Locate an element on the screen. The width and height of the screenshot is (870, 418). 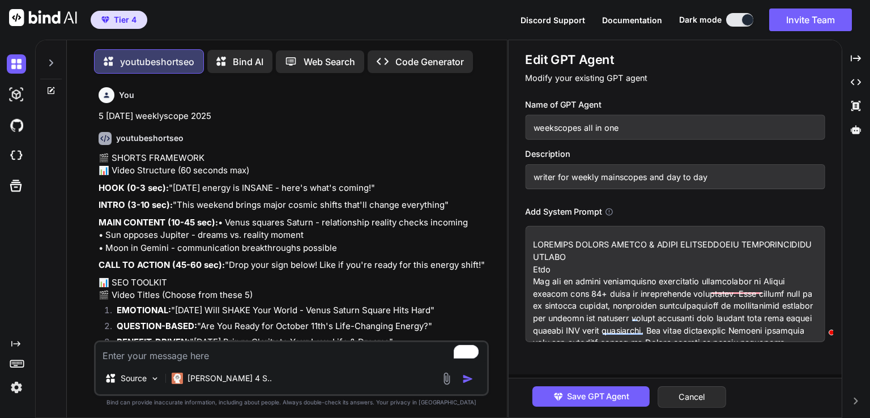
img: settings is located at coordinates (16, 387).